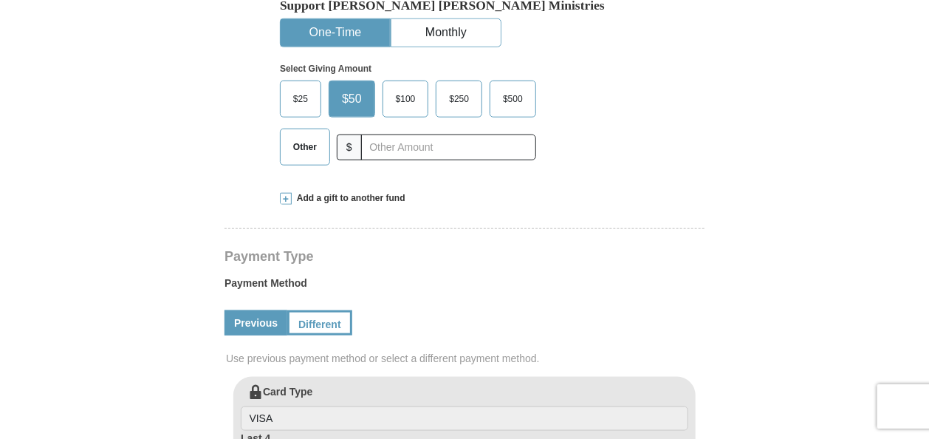 This screenshot has width=929, height=439. I want to click on input: Other Amount, so click(448, 147).